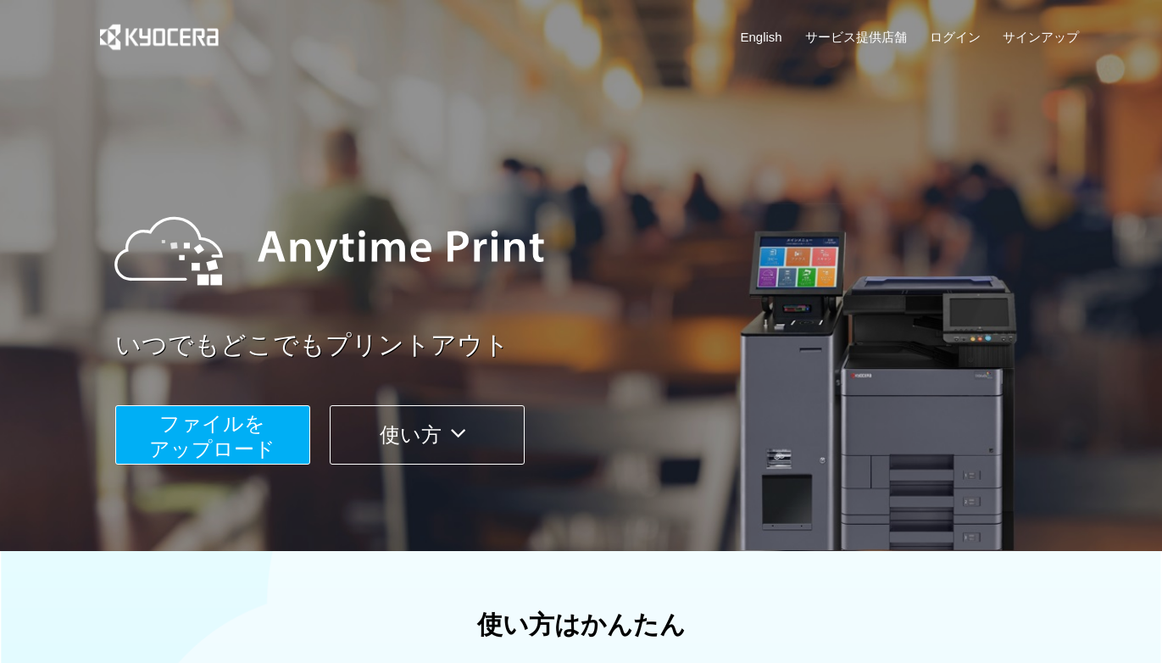 Image resolution: width=1162 pixels, height=663 pixels. What do you see at coordinates (603, 345) in the screenshot?
I see `a: いつでもどこでもプリントアウト` at bounding box center [603, 345].